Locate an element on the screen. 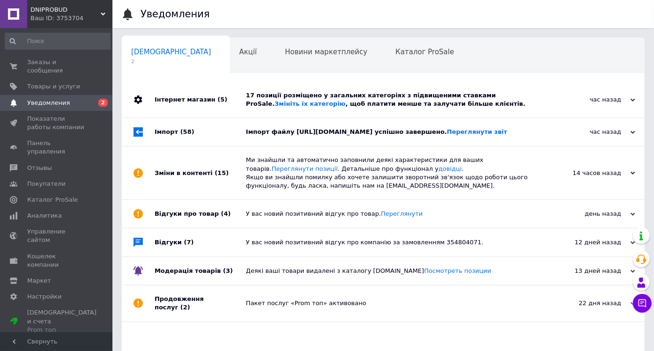 This screenshot has height=351, width=654. div: Prom топ is located at coordinates (62, 330).